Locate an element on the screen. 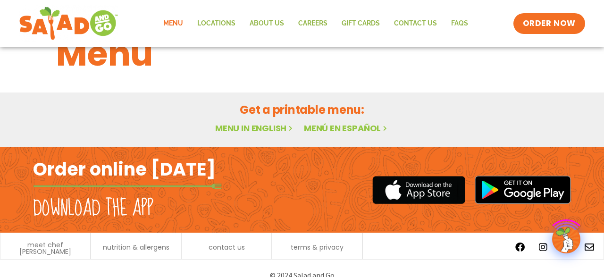  span: terms & privacy is located at coordinates (317, 247).